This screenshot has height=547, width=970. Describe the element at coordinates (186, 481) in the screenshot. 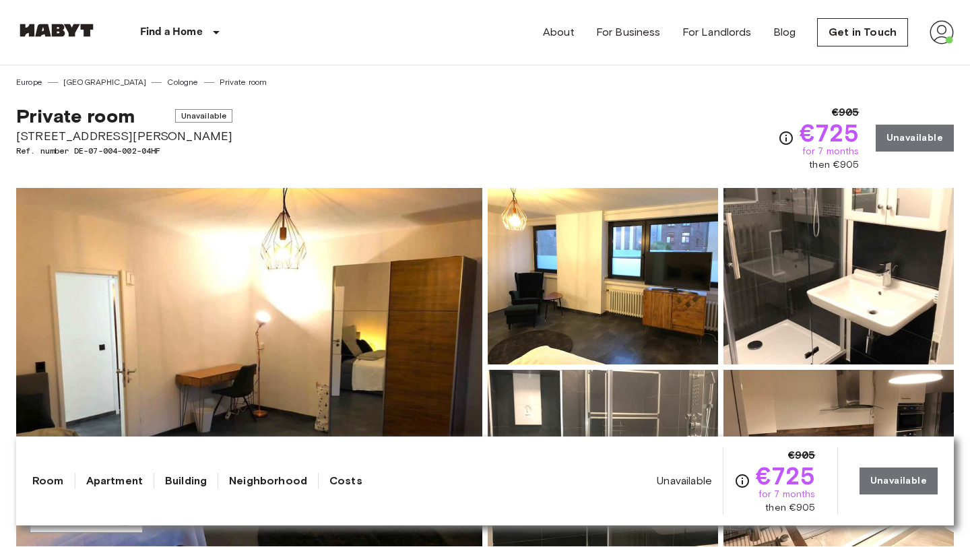

I see `a: Building` at that location.